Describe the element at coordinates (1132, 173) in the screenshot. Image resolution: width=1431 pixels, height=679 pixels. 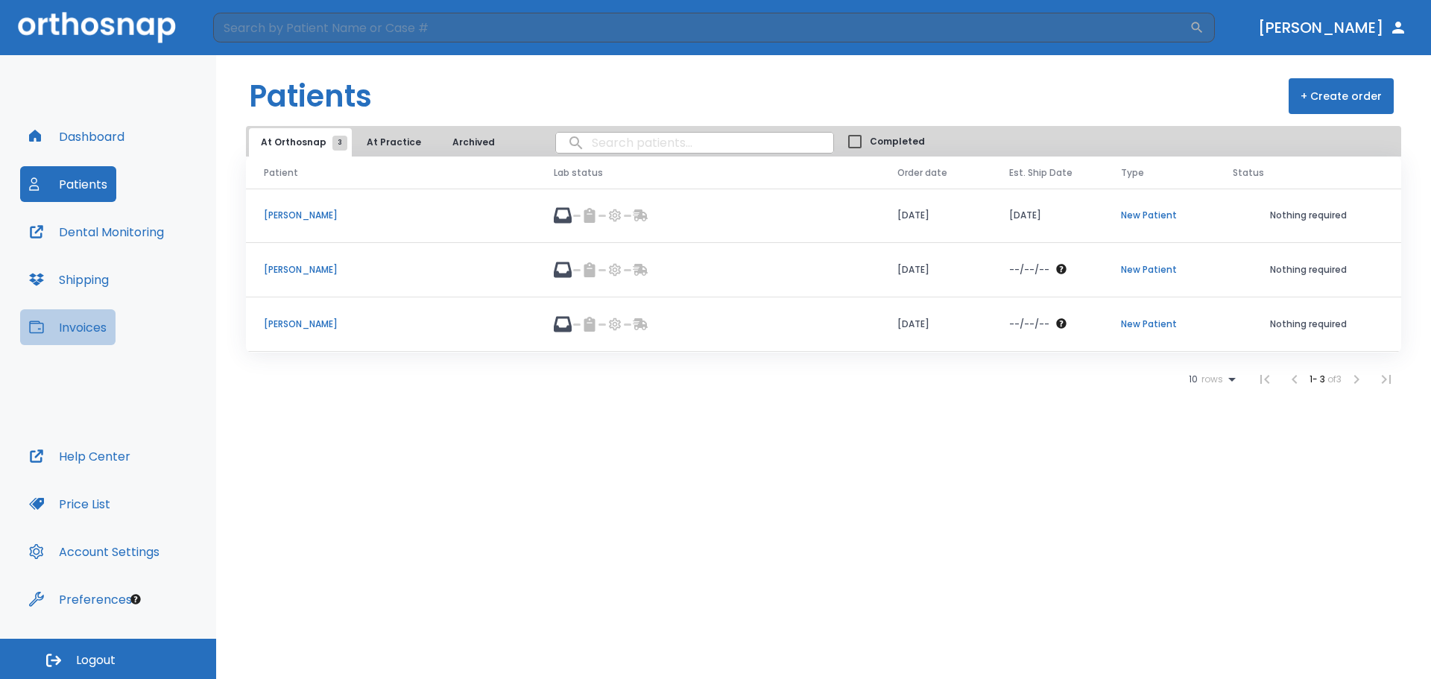
I see `span: Type` at that location.